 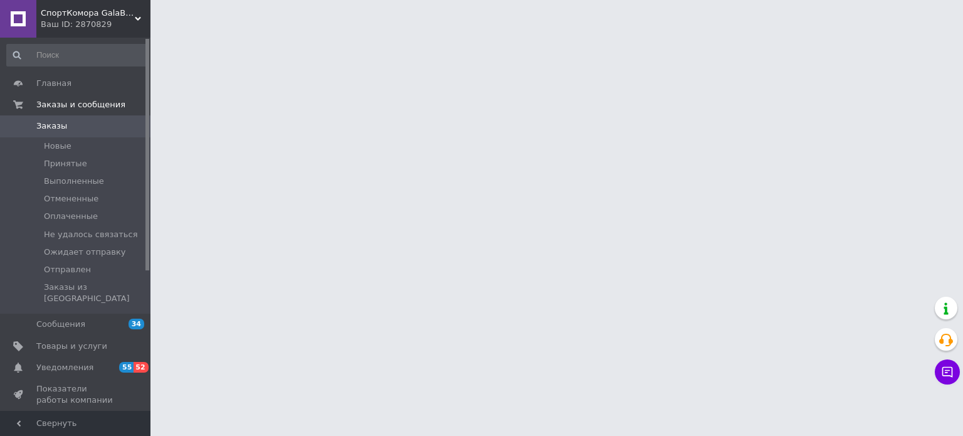 What do you see at coordinates (54, 83) in the screenshot?
I see `span: Главная` at bounding box center [54, 83].